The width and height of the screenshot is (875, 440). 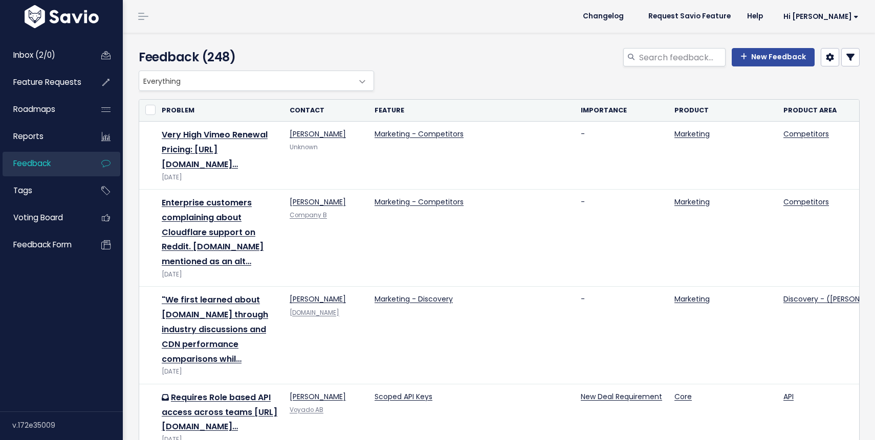 I want to click on a: API, so click(x=788, y=397).